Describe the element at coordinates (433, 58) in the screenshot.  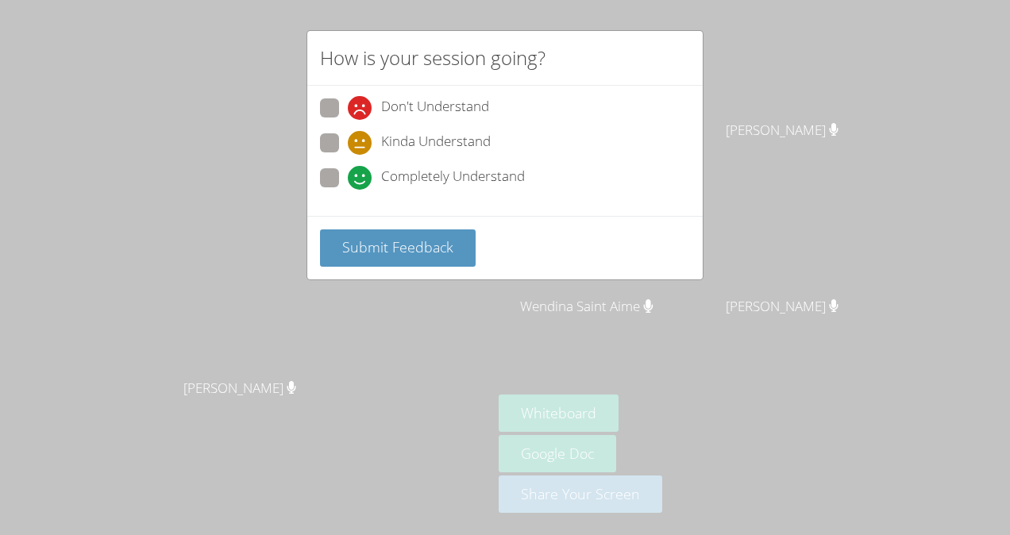
I see `h2: How is your session going?` at that location.